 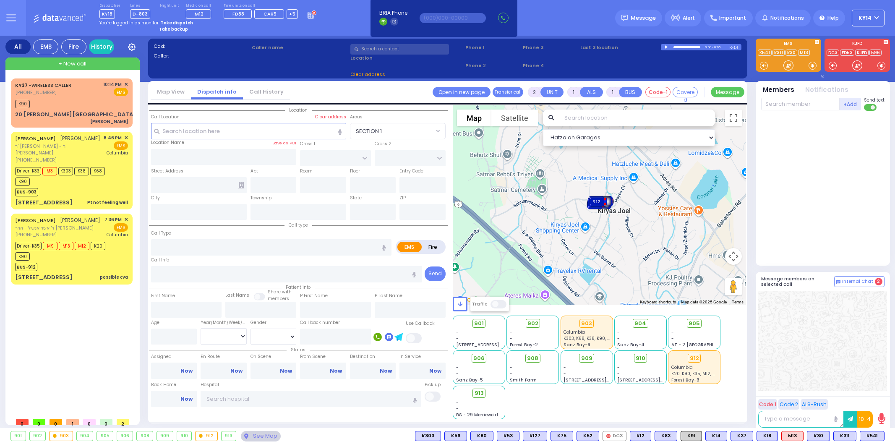 I want to click on label: Location Name, so click(x=167, y=143).